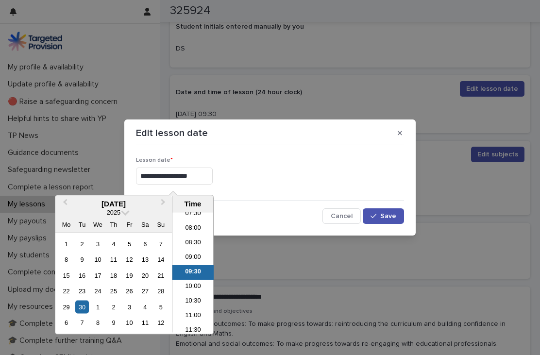  I want to click on div: Choose Wednesday, 17 September 2025, so click(98, 275).